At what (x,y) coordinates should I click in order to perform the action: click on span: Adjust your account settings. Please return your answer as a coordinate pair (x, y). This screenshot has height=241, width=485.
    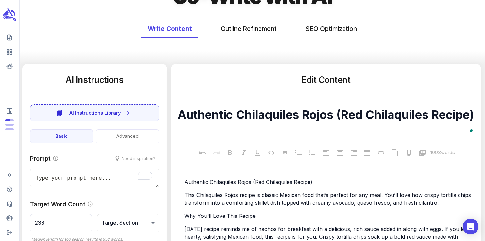
    Looking at the image, I should click on (9, 218).